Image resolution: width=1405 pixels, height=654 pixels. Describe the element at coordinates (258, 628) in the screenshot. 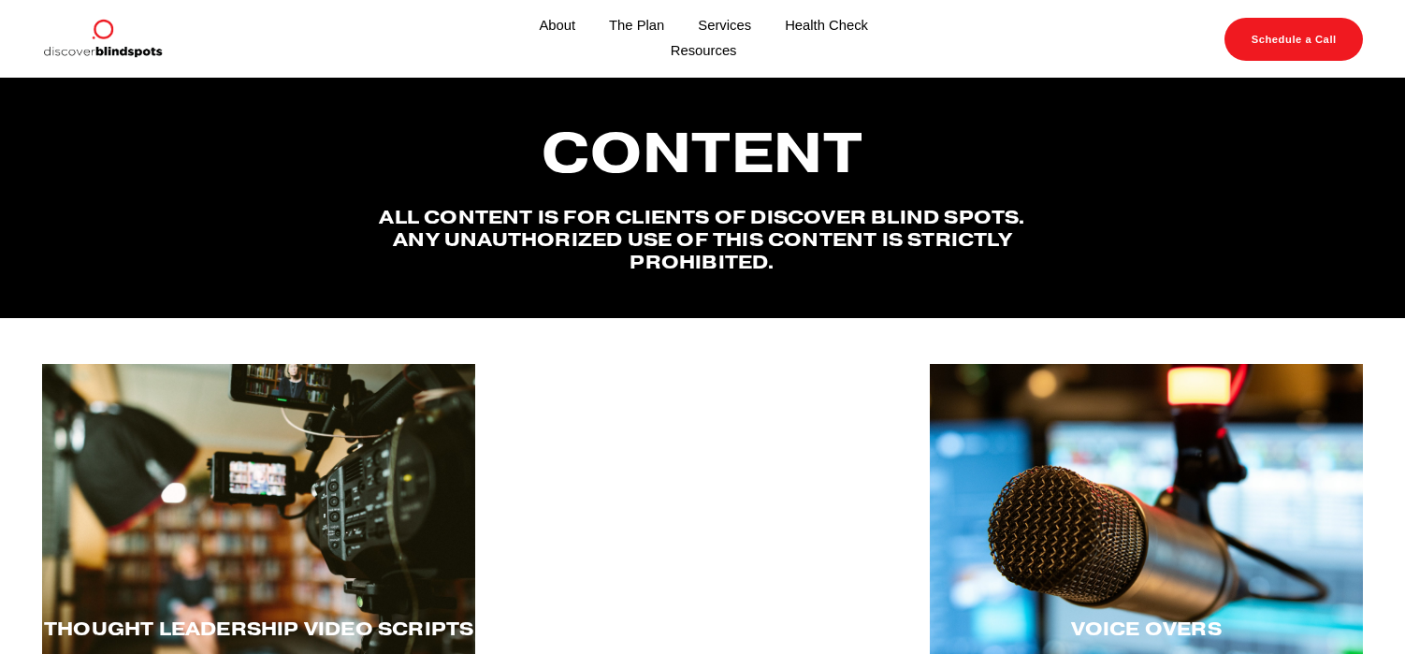

I see `span: Thought LEadership Video Scripts` at that location.